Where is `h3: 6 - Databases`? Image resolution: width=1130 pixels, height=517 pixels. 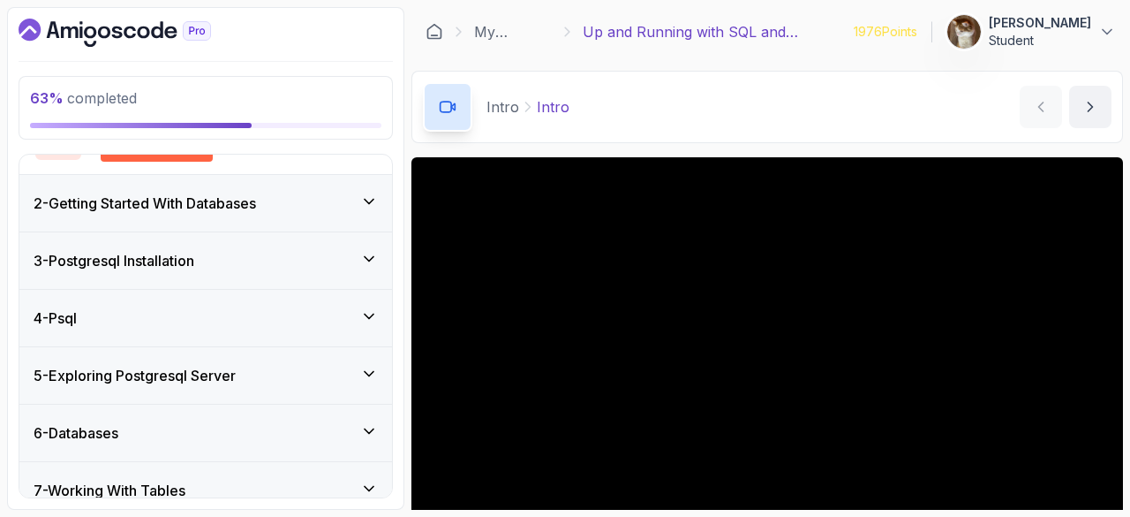 h3: 6 - Databases is located at coordinates (76, 433).